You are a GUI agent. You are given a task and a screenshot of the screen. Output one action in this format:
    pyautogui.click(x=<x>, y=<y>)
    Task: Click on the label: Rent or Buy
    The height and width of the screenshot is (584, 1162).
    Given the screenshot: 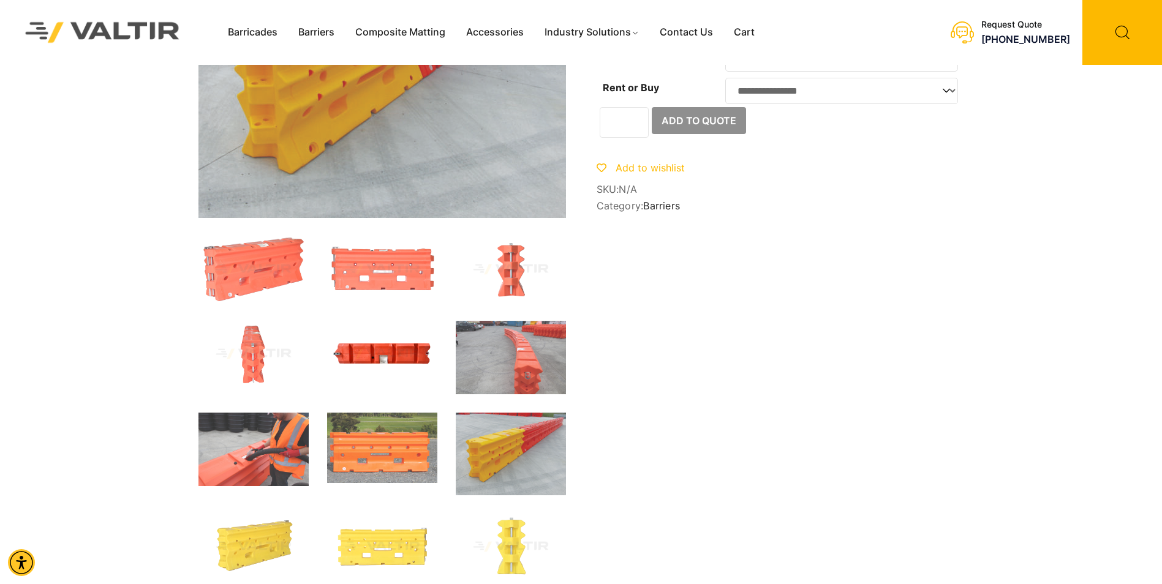 What is the action you would take?
    pyautogui.click(x=631, y=88)
    